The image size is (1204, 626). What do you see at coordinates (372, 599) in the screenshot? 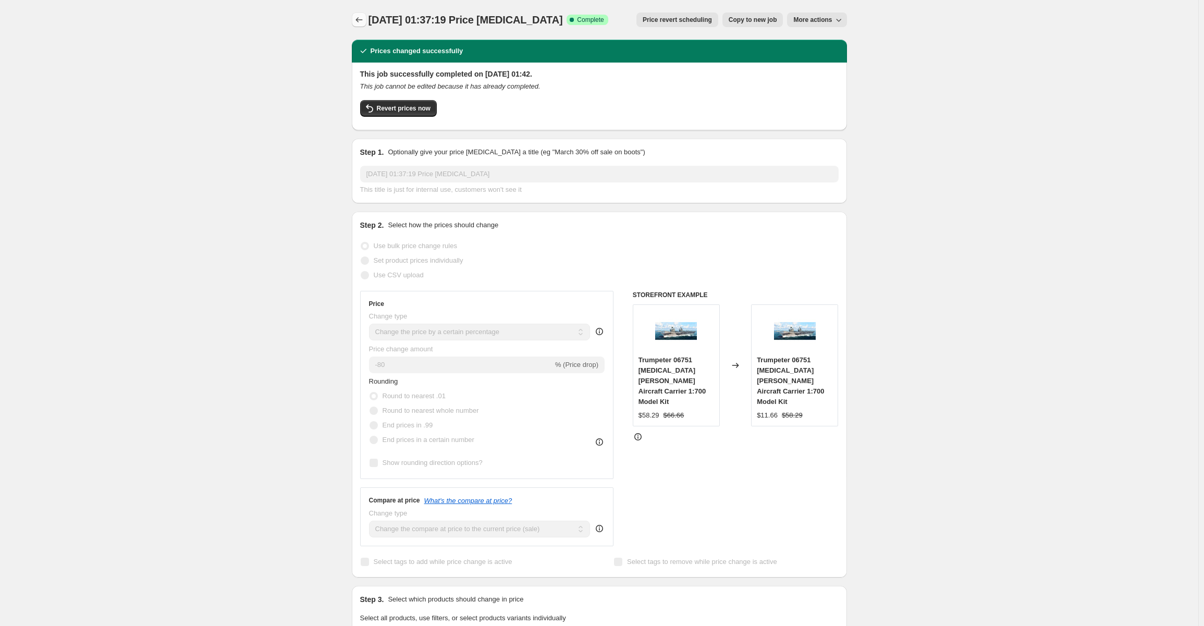
I see `h2: Step 3.` at bounding box center [372, 599].